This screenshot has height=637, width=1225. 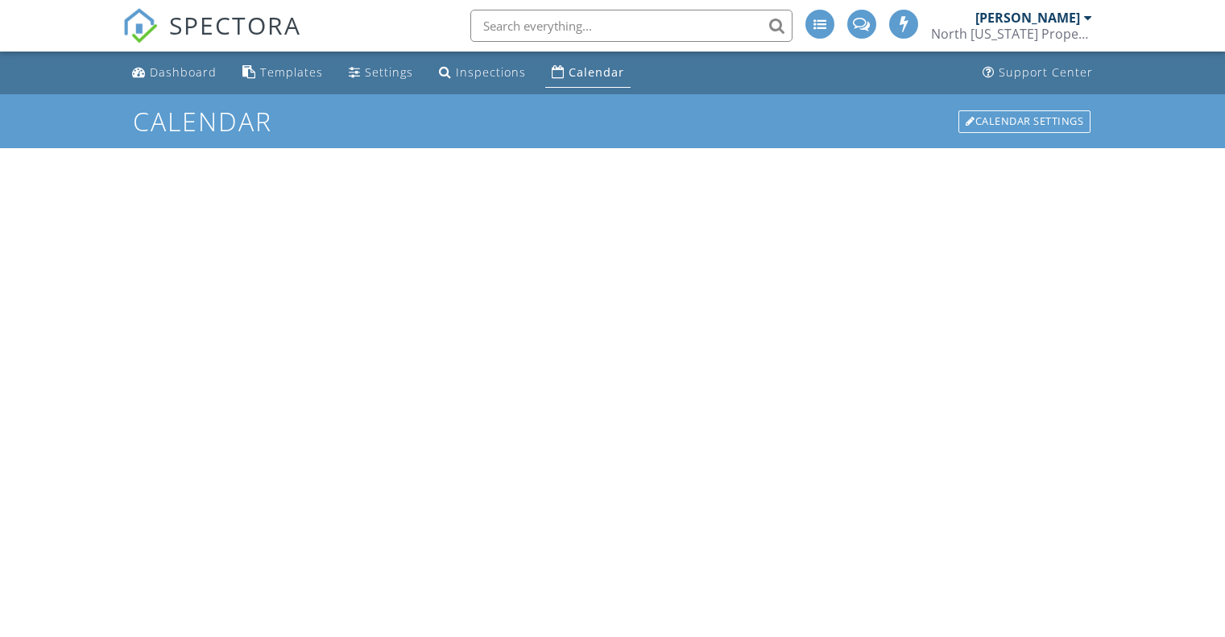 I want to click on div: Calendar, so click(x=596, y=72).